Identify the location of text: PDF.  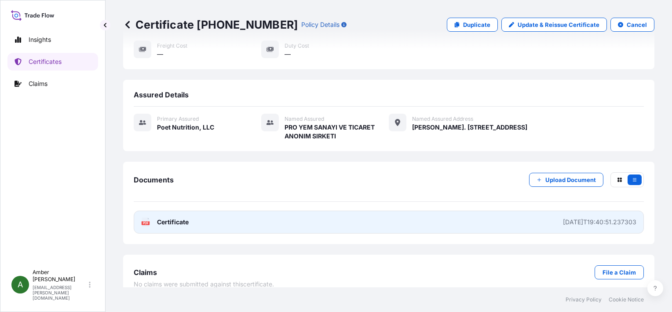
(146, 223).